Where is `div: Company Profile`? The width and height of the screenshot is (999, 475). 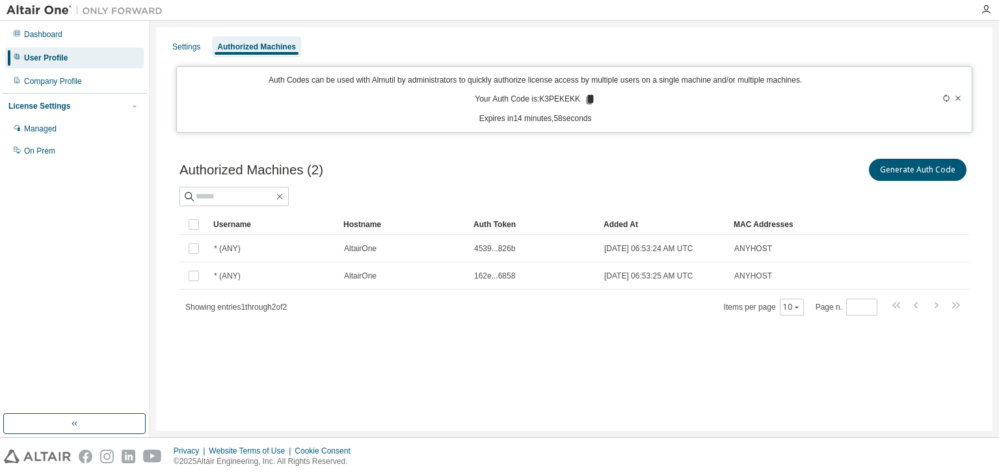
div: Company Profile is located at coordinates (53, 81).